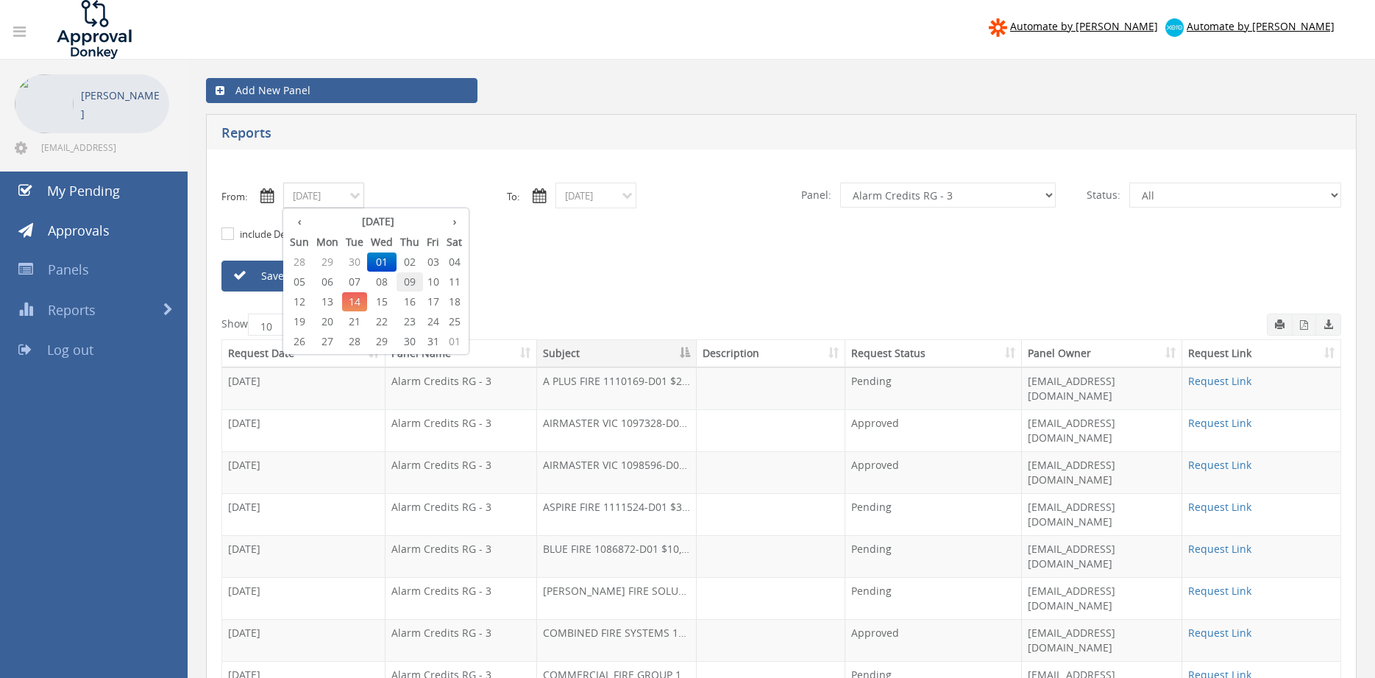 The image size is (1375, 678). I want to click on span: 22, so click(382, 322).